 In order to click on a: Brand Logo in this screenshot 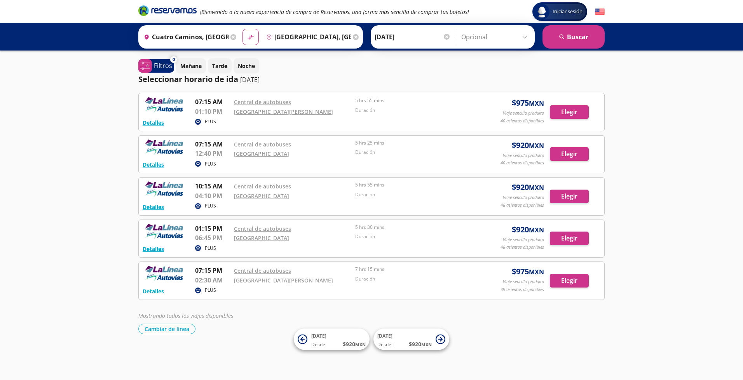, I will do `click(168, 12)`.